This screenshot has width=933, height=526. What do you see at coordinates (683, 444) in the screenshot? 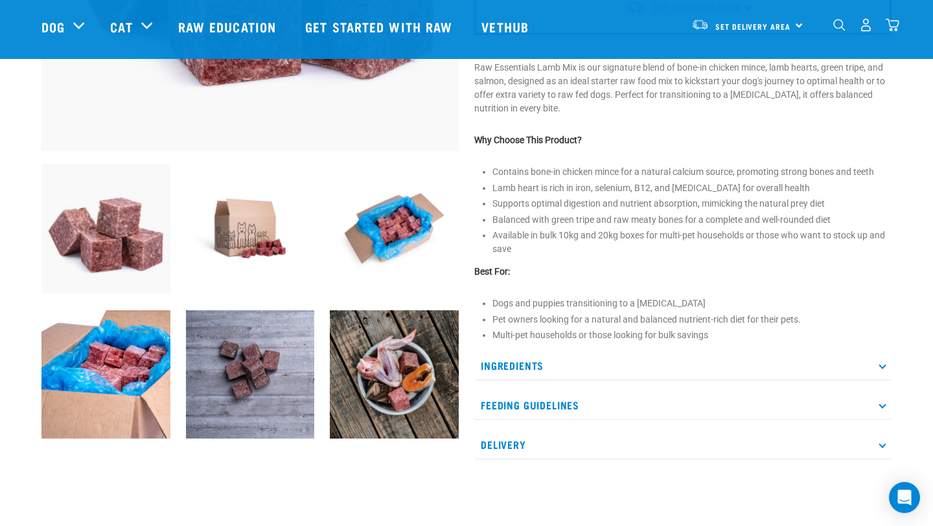
I see `p: Delivery` at bounding box center [683, 444].